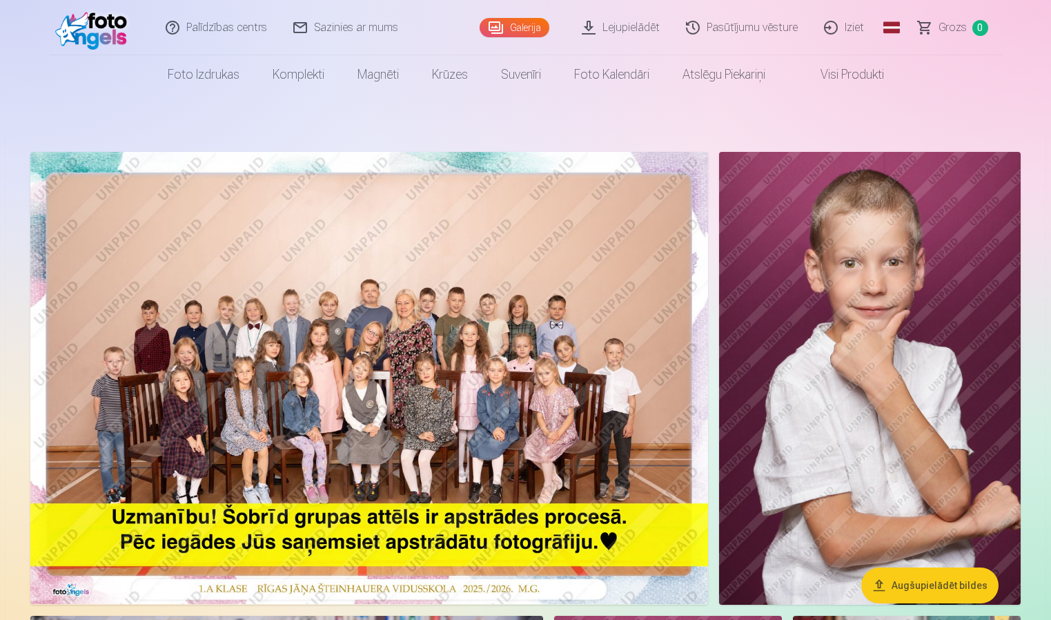 This screenshot has height=620, width=1051. Describe the element at coordinates (450, 75) in the screenshot. I see `a: Krūzes` at that location.